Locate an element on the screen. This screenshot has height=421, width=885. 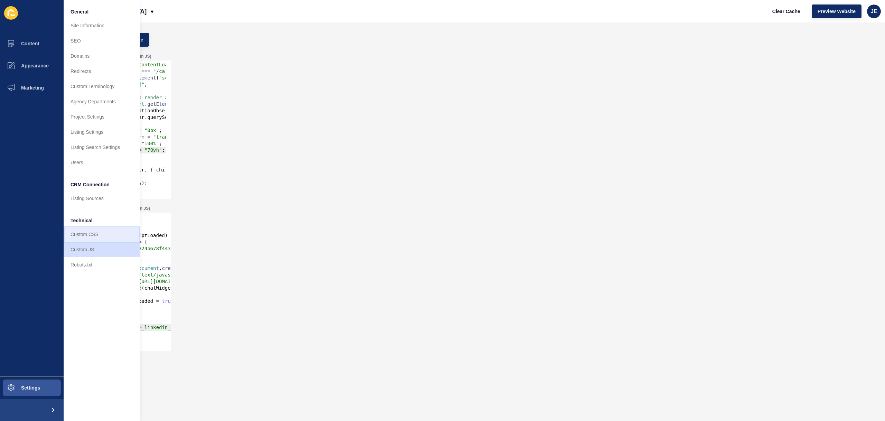
a: Listing Search Settings is located at coordinates (102, 147).